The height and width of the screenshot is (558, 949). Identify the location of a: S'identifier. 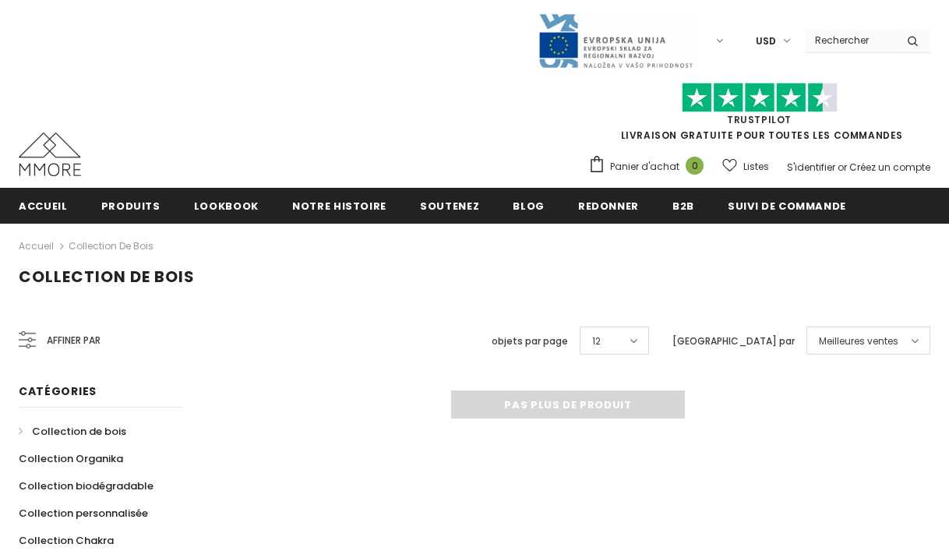
(812, 167).